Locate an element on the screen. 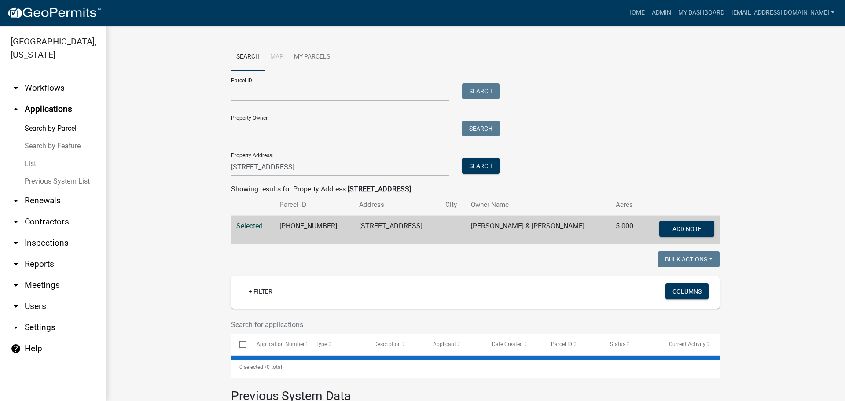 The height and width of the screenshot is (401, 845). div: 0 total is located at coordinates (475, 367).